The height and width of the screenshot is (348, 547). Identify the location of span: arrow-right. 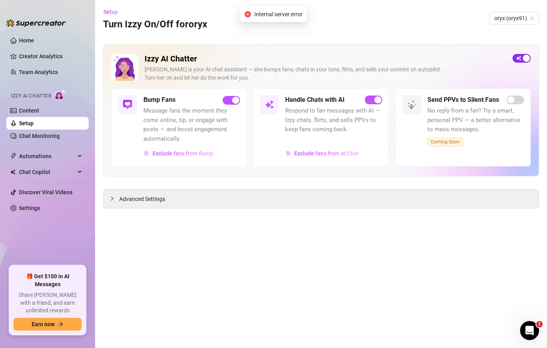
(61, 324).